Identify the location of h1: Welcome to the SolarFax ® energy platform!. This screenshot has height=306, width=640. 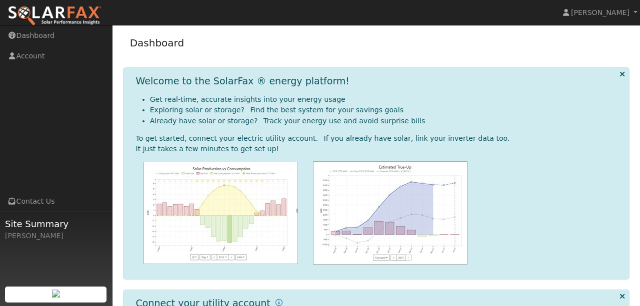
(242, 81).